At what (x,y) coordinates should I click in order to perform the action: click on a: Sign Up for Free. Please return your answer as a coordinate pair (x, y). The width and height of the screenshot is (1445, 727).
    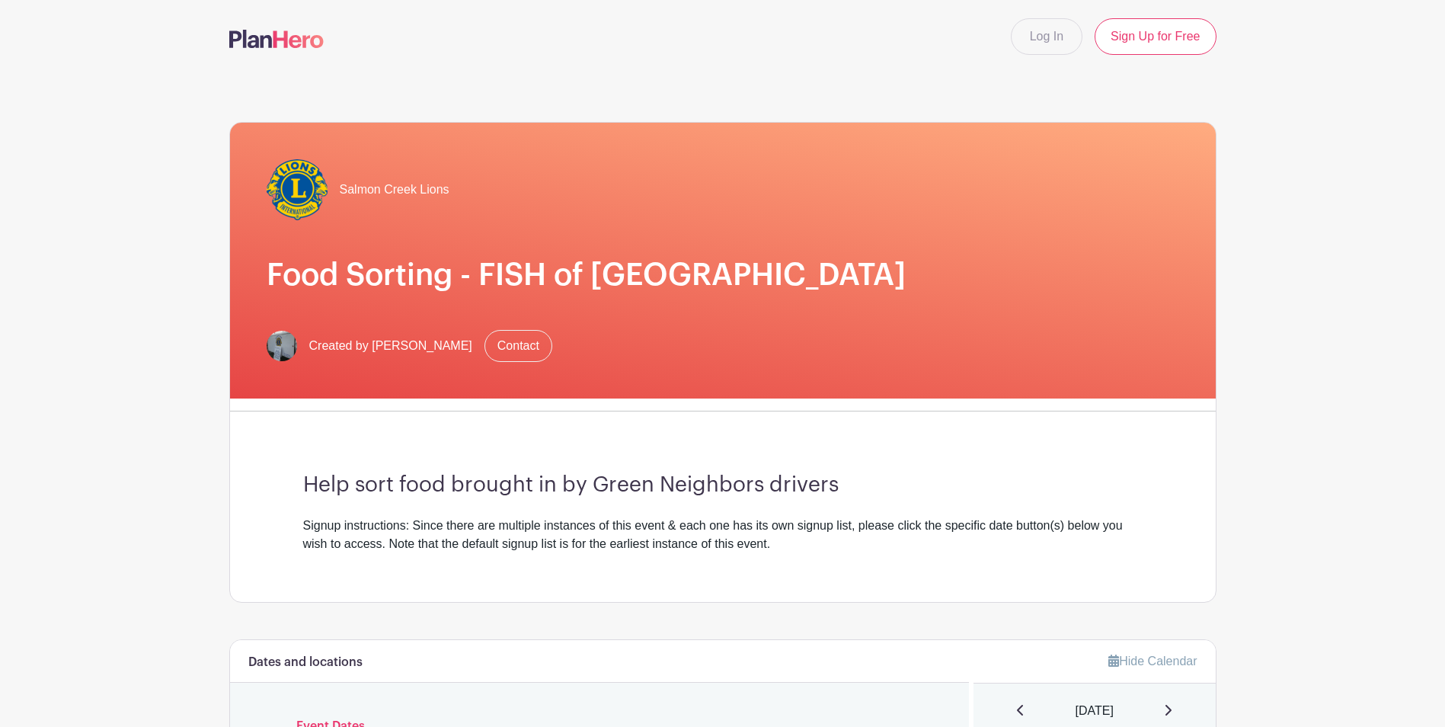
    Looking at the image, I should click on (1155, 37).